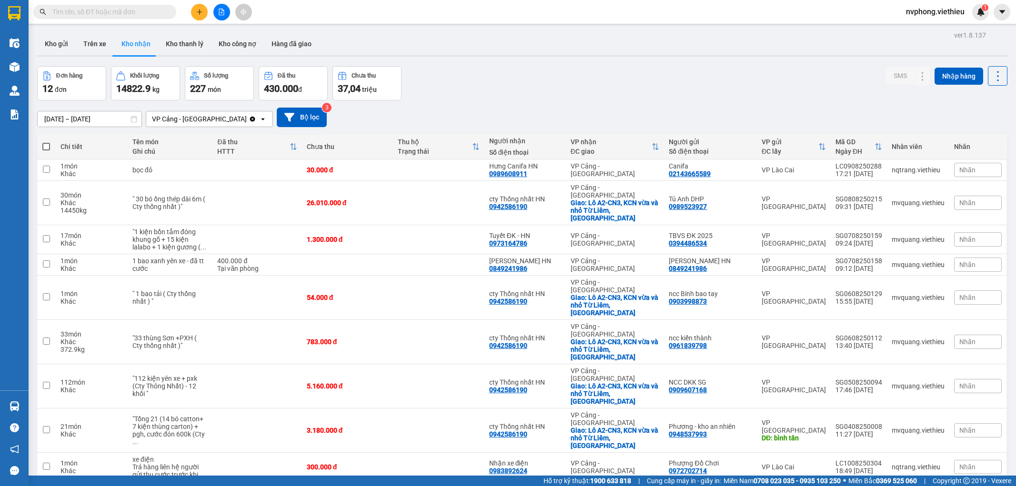 The height and width of the screenshot is (486, 1016). Describe the element at coordinates (257, 261) in the screenshot. I see `div: 400.000 đ` at that location.